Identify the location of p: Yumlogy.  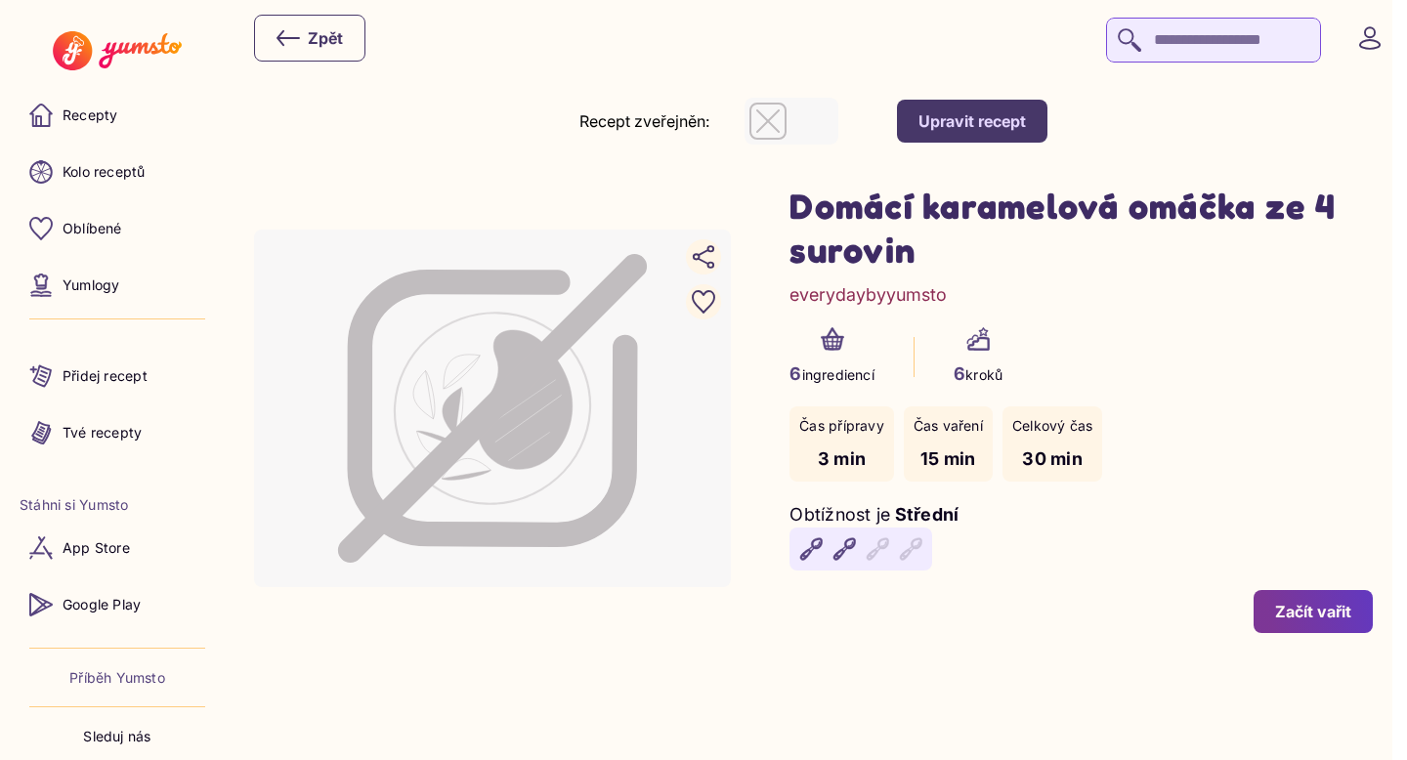
(91, 285).